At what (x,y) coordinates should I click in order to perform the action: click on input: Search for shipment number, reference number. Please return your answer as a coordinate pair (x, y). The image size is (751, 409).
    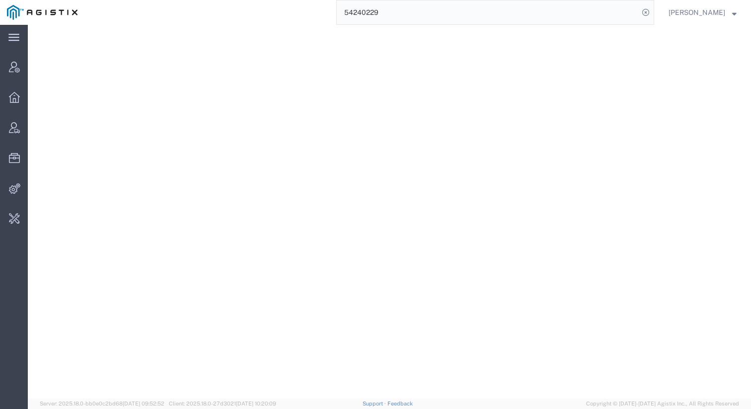
    Looking at the image, I should click on (488, 12).